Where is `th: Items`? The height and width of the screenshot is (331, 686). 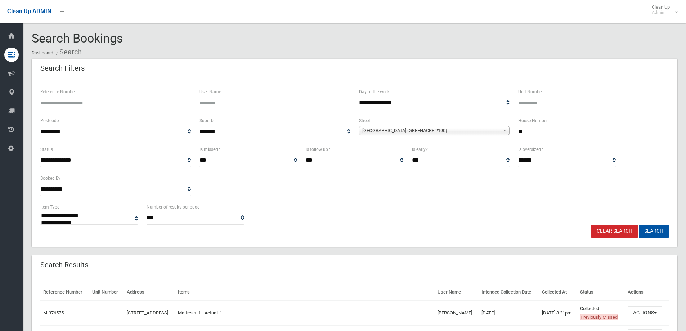 th: Items is located at coordinates (305, 292).